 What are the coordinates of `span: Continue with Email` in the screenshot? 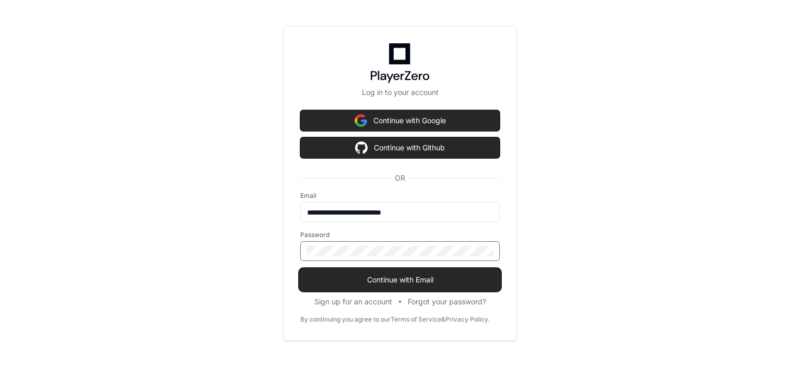 It's located at (400, 280).